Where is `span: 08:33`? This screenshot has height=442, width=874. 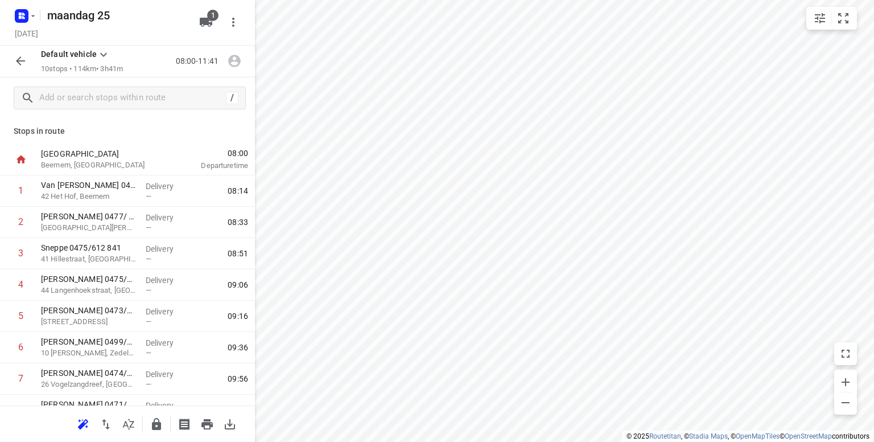
span: 08:33 is located at coordinates (238, 222).